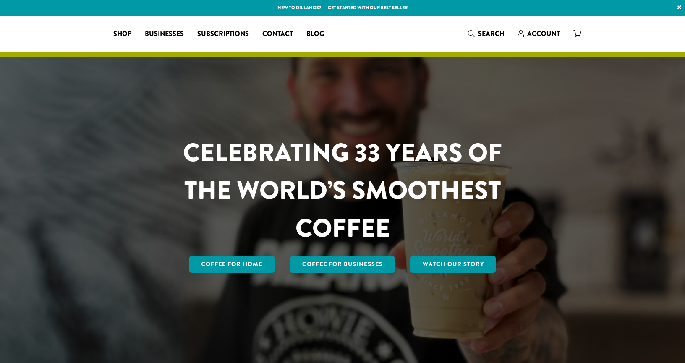  Describe the element at coordinates (277, 34) in the screenshot. I see `span: Contact` at that location.